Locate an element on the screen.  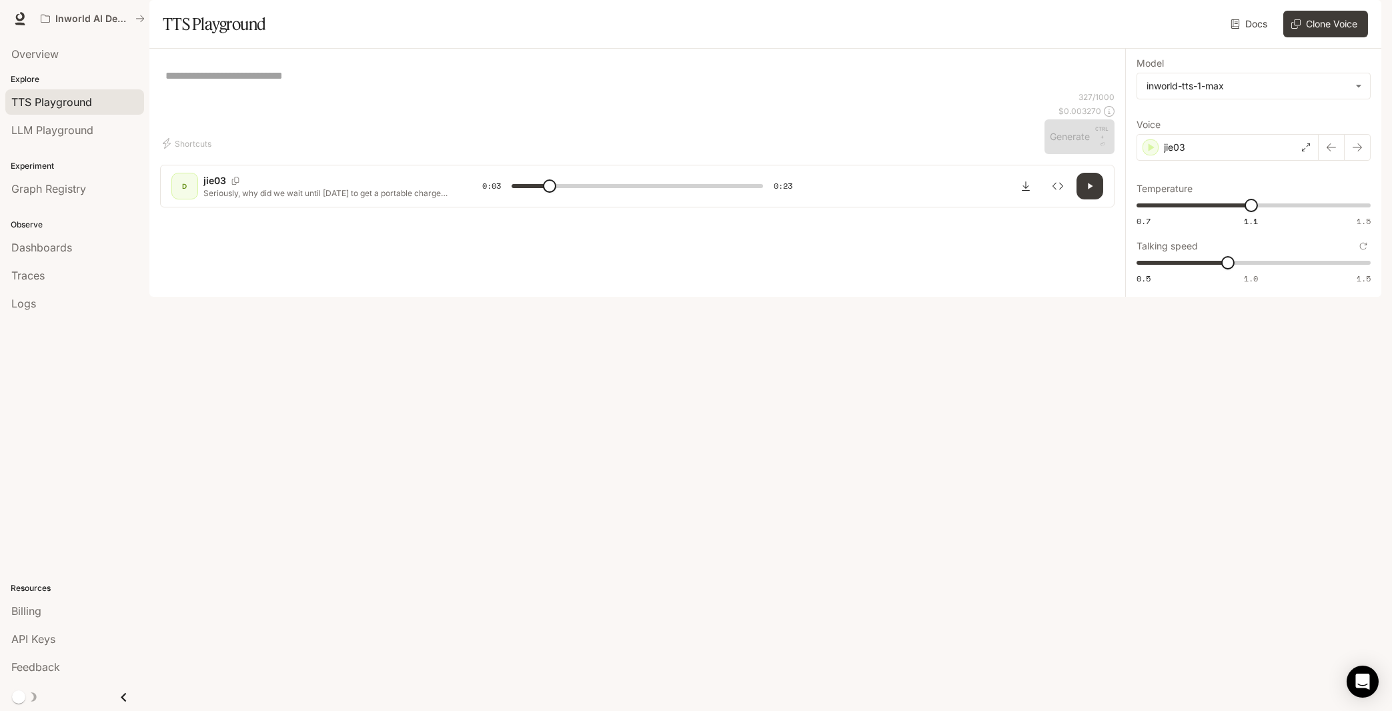
p: Talking speed is located at coordinates (1167, 246).